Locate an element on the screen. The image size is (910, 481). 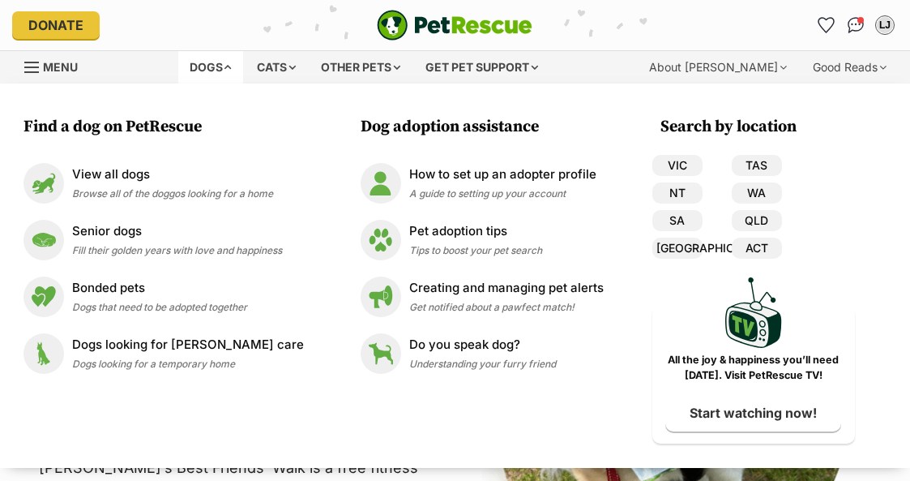
a: QLD is located at coordinates (757, 221).